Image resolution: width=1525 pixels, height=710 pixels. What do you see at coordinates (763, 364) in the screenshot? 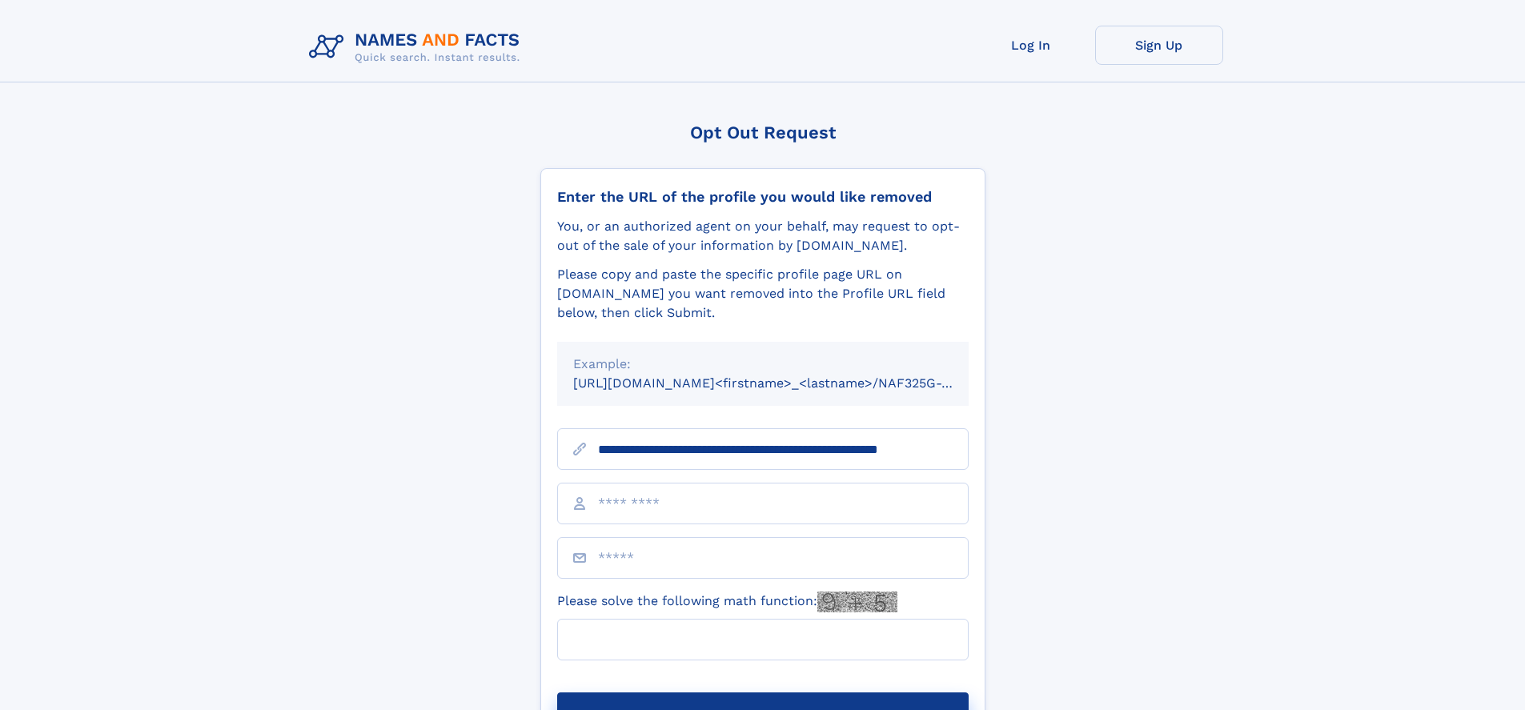
I see `div: Example:` at bounding box center [763, 364].